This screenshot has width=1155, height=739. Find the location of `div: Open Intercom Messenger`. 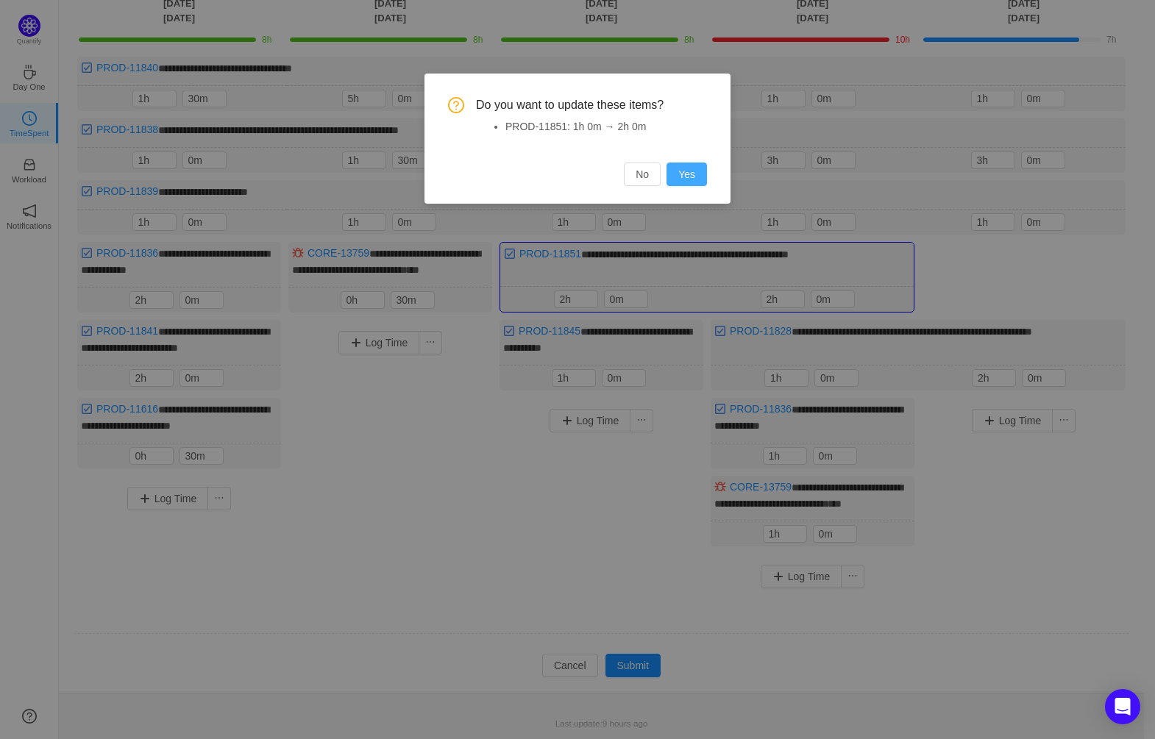

div: Open Intercom Messenger is located at coordinates (1123, 707).